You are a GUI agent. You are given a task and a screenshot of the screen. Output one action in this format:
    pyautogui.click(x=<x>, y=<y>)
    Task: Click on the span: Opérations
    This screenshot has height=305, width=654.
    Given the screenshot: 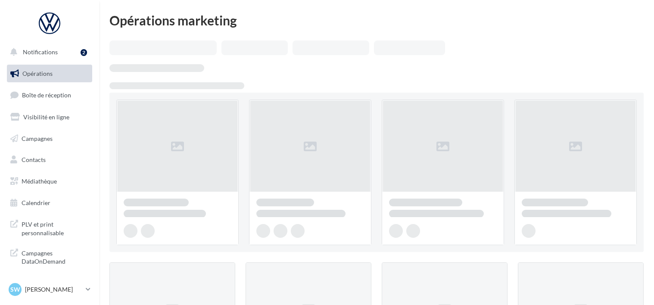 What is the action you would take?
    pyautogui.click(x=38, y=73)
    